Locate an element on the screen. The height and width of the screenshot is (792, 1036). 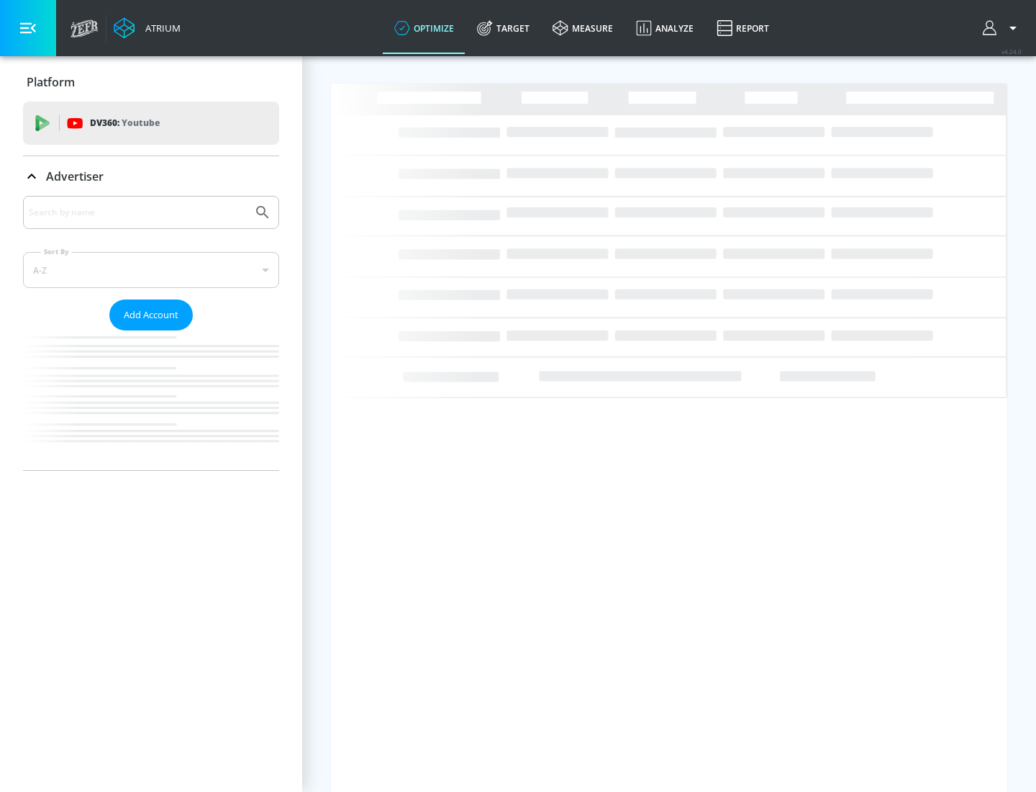
a: Report is located at coordinates (743, 28).